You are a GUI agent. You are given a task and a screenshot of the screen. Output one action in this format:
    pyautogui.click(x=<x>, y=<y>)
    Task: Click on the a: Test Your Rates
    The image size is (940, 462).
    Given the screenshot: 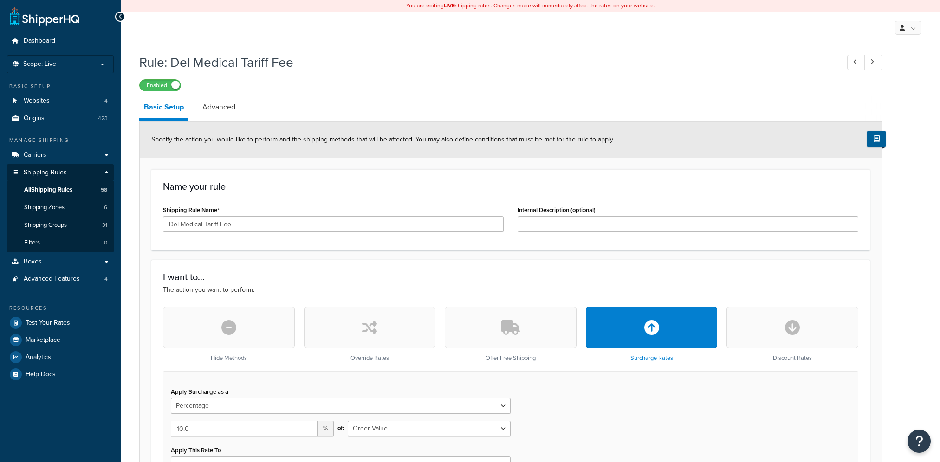 What is the action you would take?
    pyautogui.click(x=60, y=323)
    